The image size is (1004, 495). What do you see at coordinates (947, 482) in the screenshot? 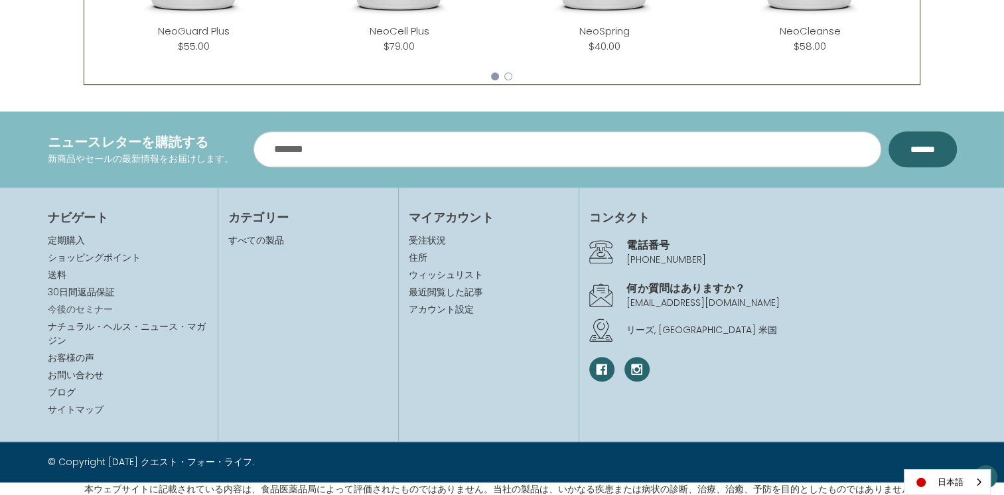
I see `div: Language` at bounding box center [947, 482].